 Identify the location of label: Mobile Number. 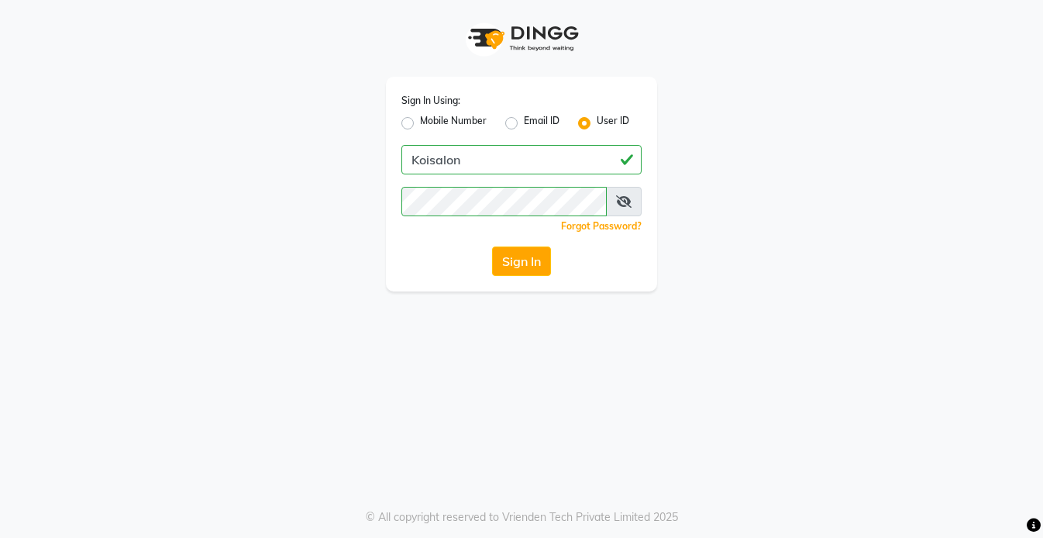
(453, 123).